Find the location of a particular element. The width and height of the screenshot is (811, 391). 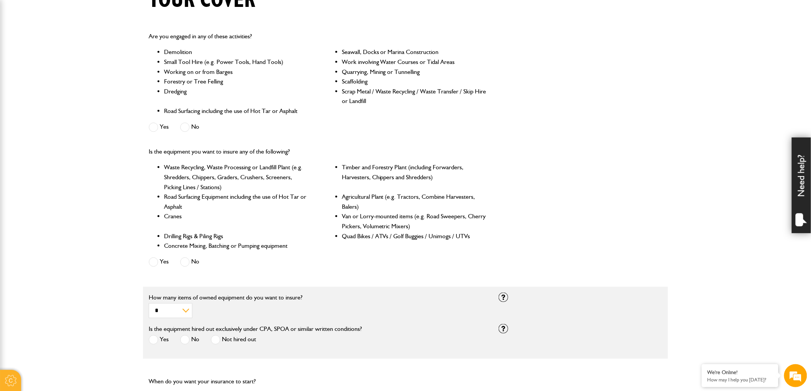

li: Concrete Mixing, Batching or Pumping equipment is located at coordinates (237, 246).